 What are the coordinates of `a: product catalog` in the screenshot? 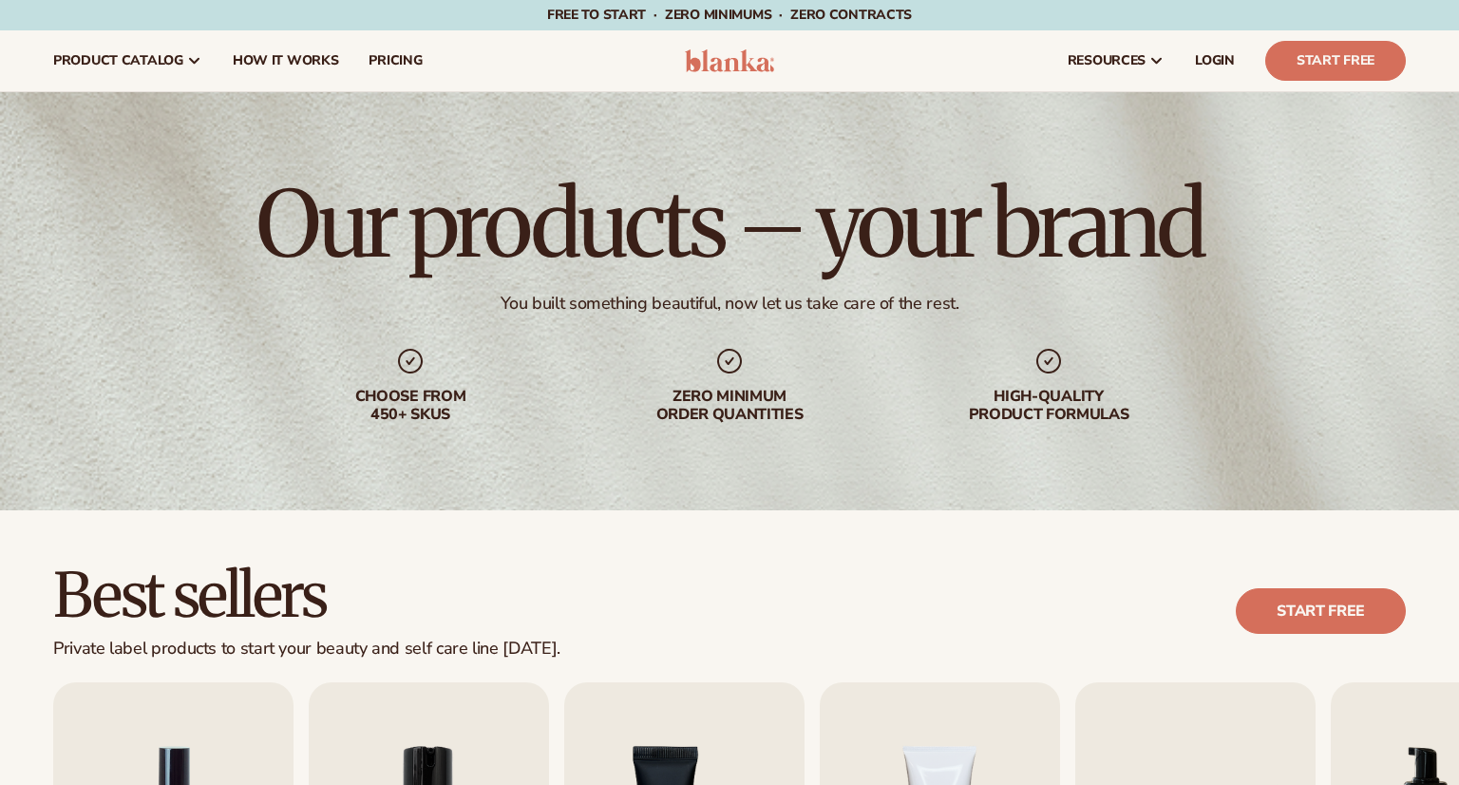 It's located at (127, 61).